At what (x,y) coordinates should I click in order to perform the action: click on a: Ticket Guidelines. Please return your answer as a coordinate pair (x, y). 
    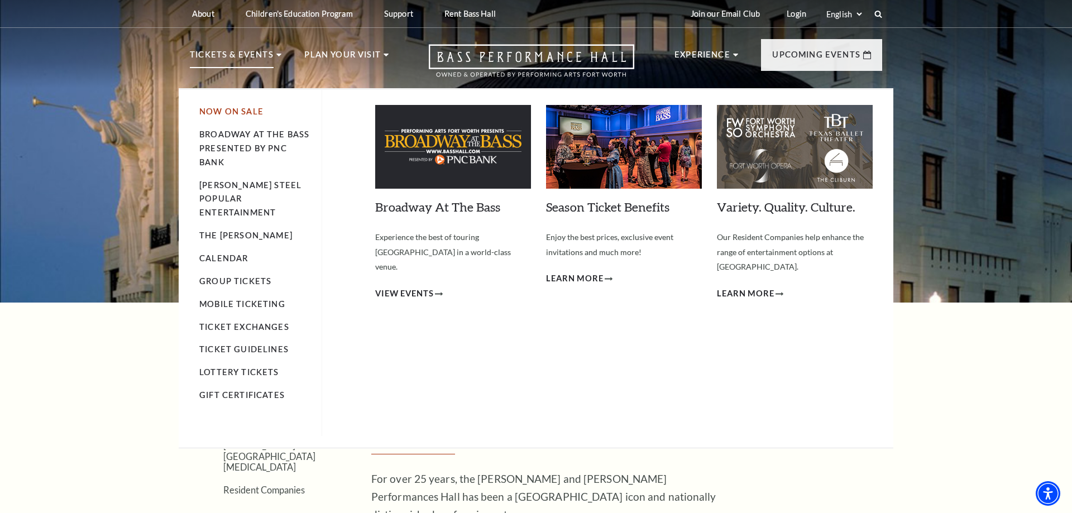
    Looking at the image, I should click on (244, 349).